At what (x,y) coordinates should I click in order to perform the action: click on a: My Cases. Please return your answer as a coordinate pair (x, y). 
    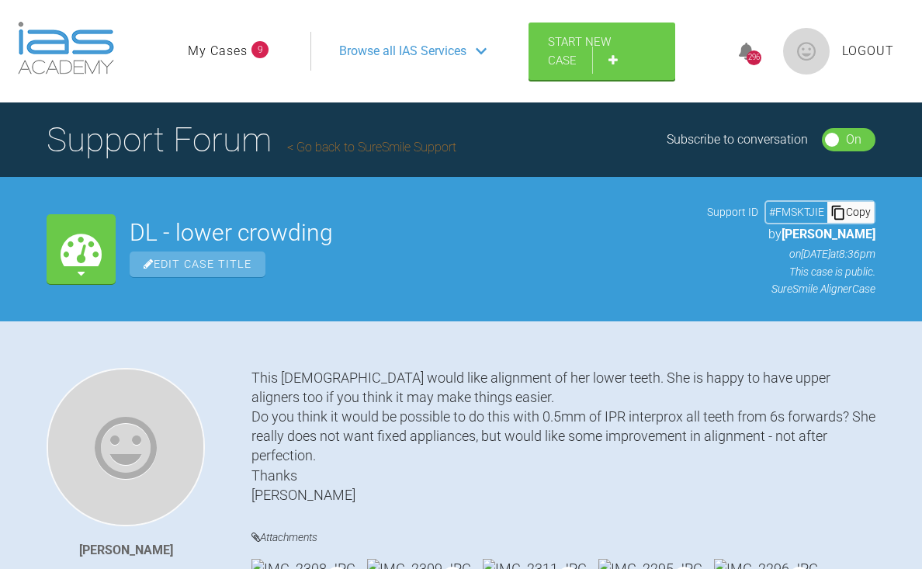
    Looking at the image, I should click on (217, 51).